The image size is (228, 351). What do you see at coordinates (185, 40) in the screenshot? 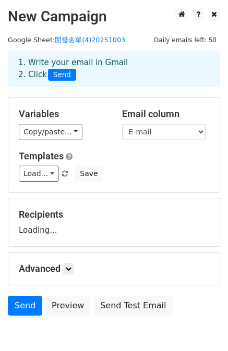
I see `a: Daily emails left: 50` at bounding box center [185, 40].